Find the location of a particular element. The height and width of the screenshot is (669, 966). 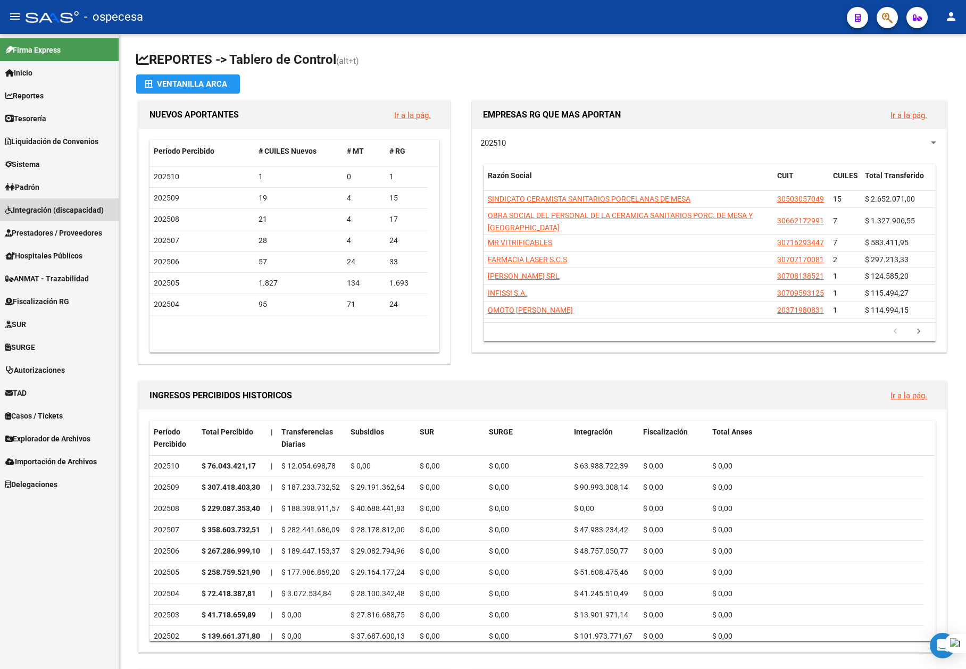

div: 202502 is located at coordinates (173, 636).